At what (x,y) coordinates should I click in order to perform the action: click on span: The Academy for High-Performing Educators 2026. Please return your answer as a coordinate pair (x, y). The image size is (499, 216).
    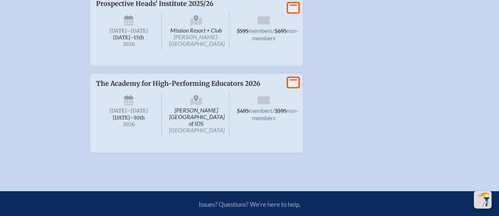
    Looking at the image, I should click on (178, 83).